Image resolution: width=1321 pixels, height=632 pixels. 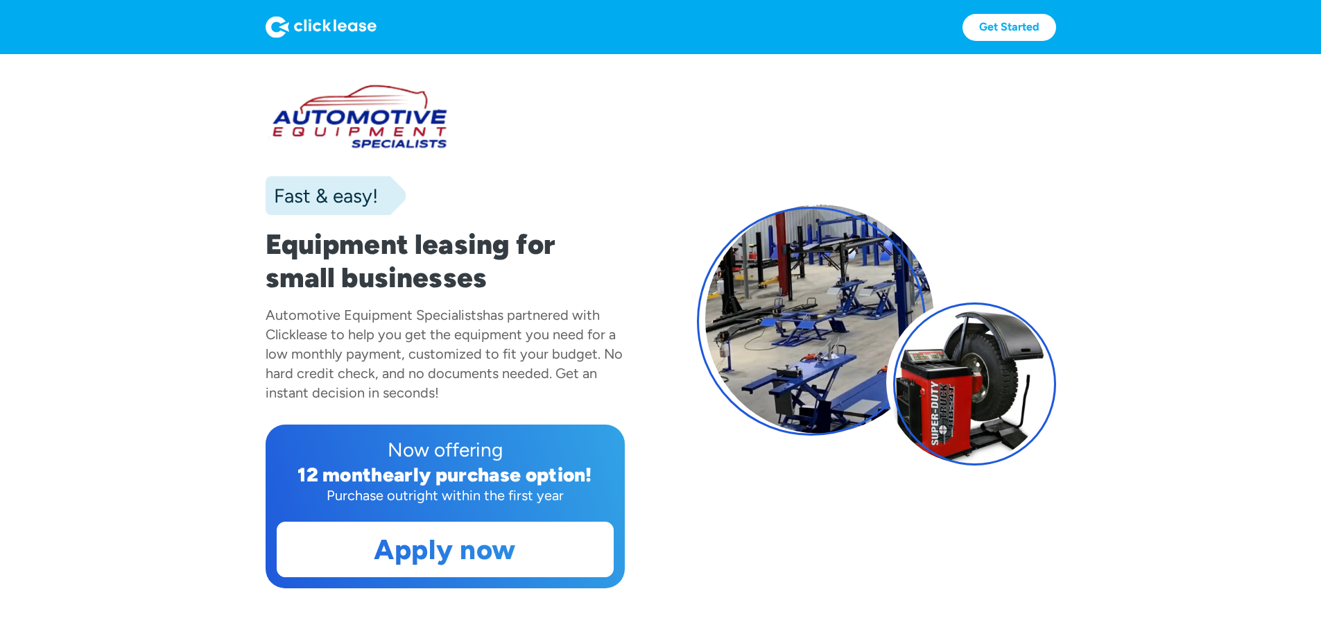 I want to click on div: Fast & easy!, so click(x=322, y=196).